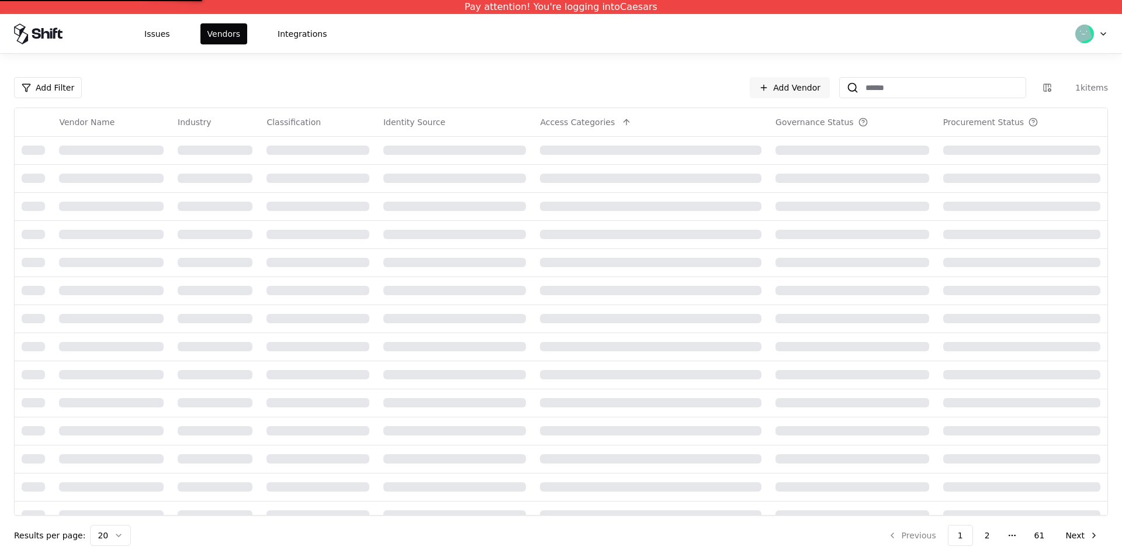 The width and height of the screenshot is (1122, 560). What do you see at coordinates (1085, 88) in the screenshot?
I see `div: 1k items` at bounding box center [1085, 88].